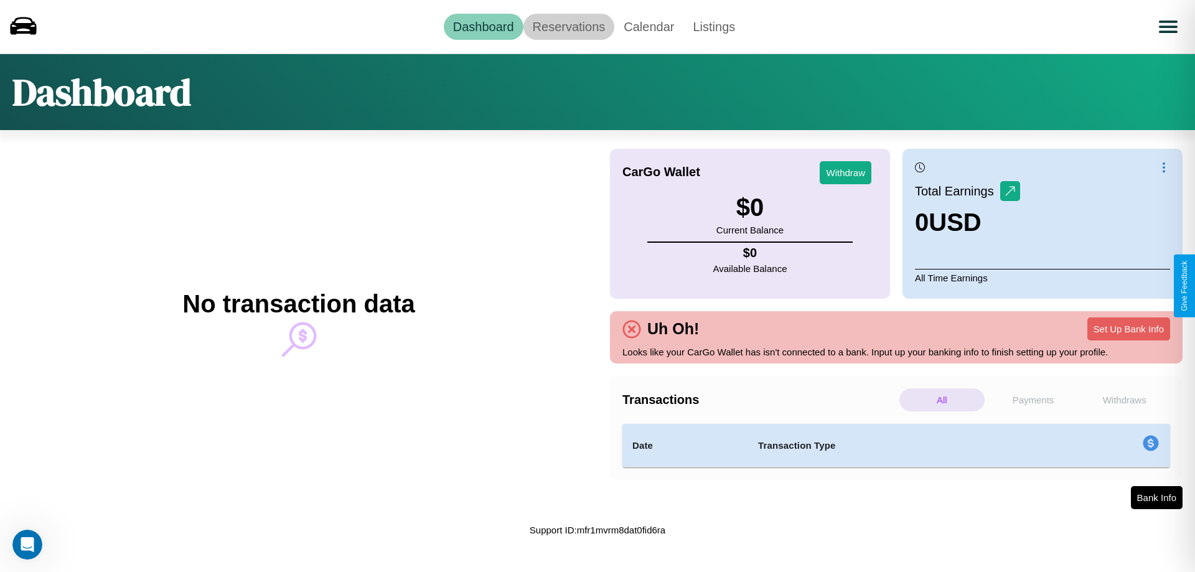 The width and height of the screenshot is (1195, 572). What do you see at coordinates (484, 27) in the screenshot?
I see `a: Dashboard` at bounding box center [484, 27].